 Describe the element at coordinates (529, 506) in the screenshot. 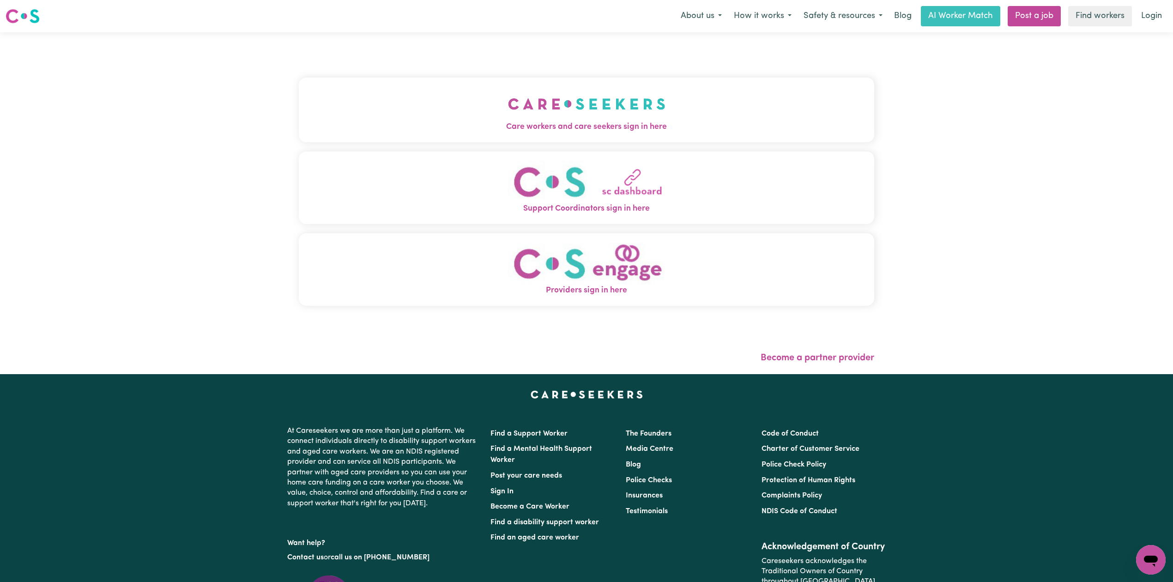

I see `a: Become a Care Worker` at that location.